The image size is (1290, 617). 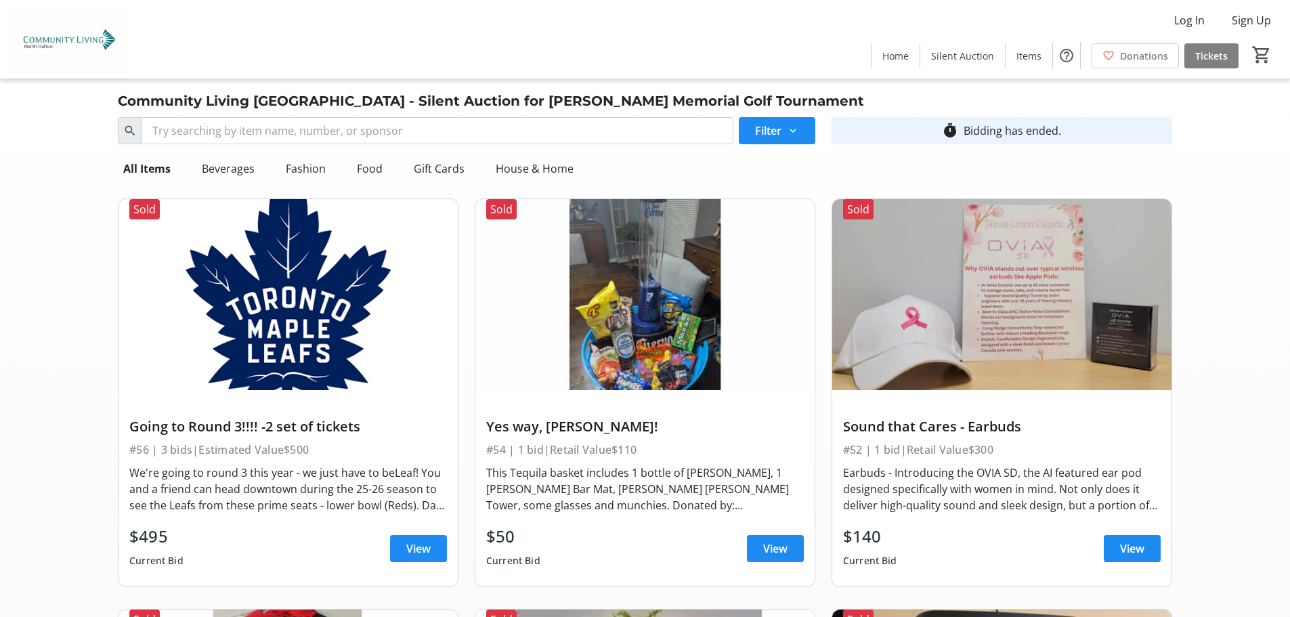 What do you see at coordinates (1029, 56) in the screenshot?
I see `a: Items` at bounding box center [1029, 56].